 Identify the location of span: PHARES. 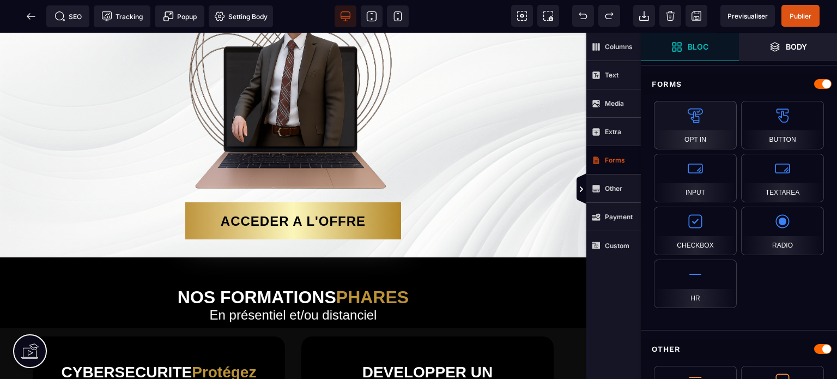
(372, 264).